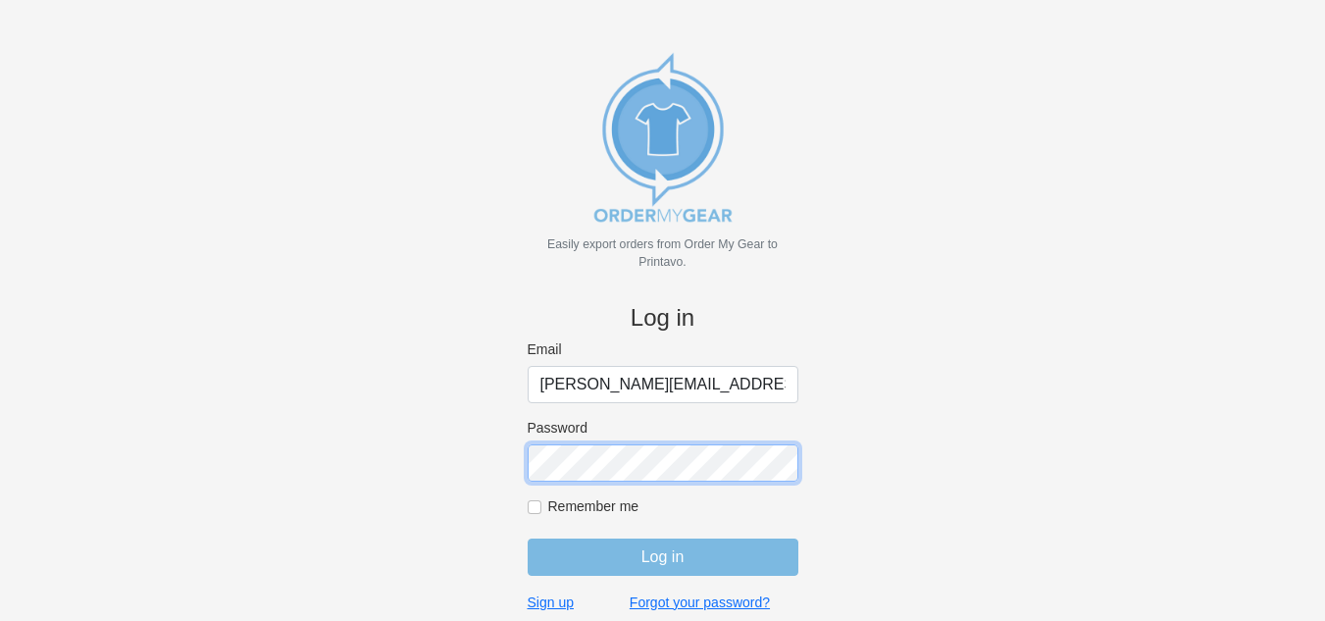 This screenshot has width=1325, height=621. I want to click on a: Sign up, so click(550, 602).